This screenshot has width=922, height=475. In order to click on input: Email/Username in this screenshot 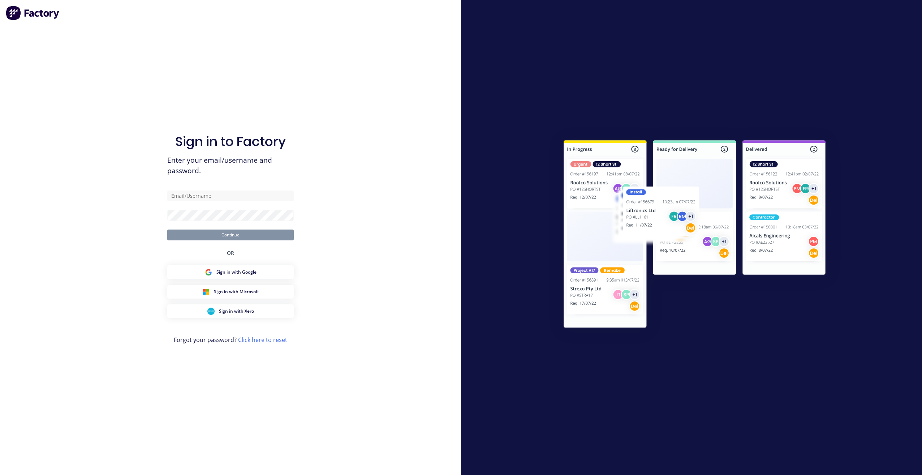, I will do `click(231, 196)`.